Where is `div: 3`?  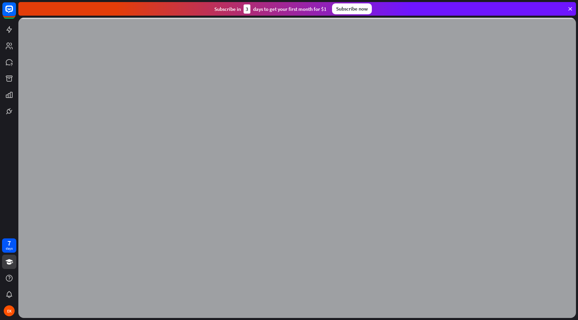 div: 3 is located at coordinates (247, 9).